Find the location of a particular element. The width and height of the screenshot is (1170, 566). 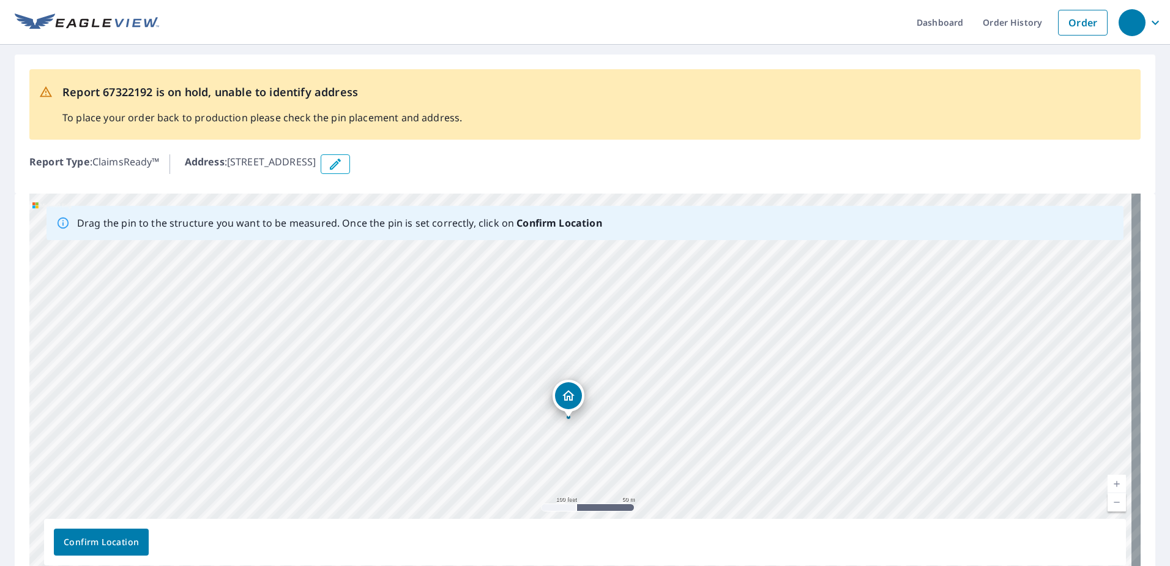

a: Current Level 18, Zoom In is located at coordinates (1117, 484).